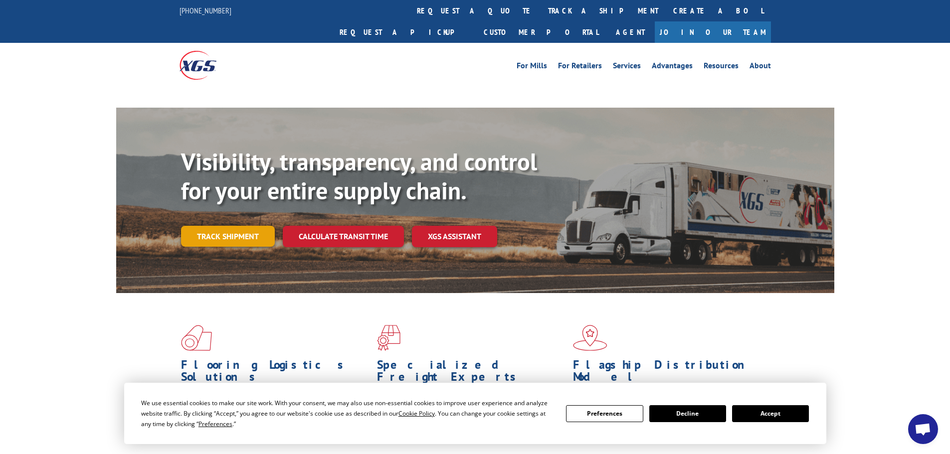 The image size is (950, 454). Describe the element at coordinates (770, 414) in the screenshot. I see `button: Accept` at that location.